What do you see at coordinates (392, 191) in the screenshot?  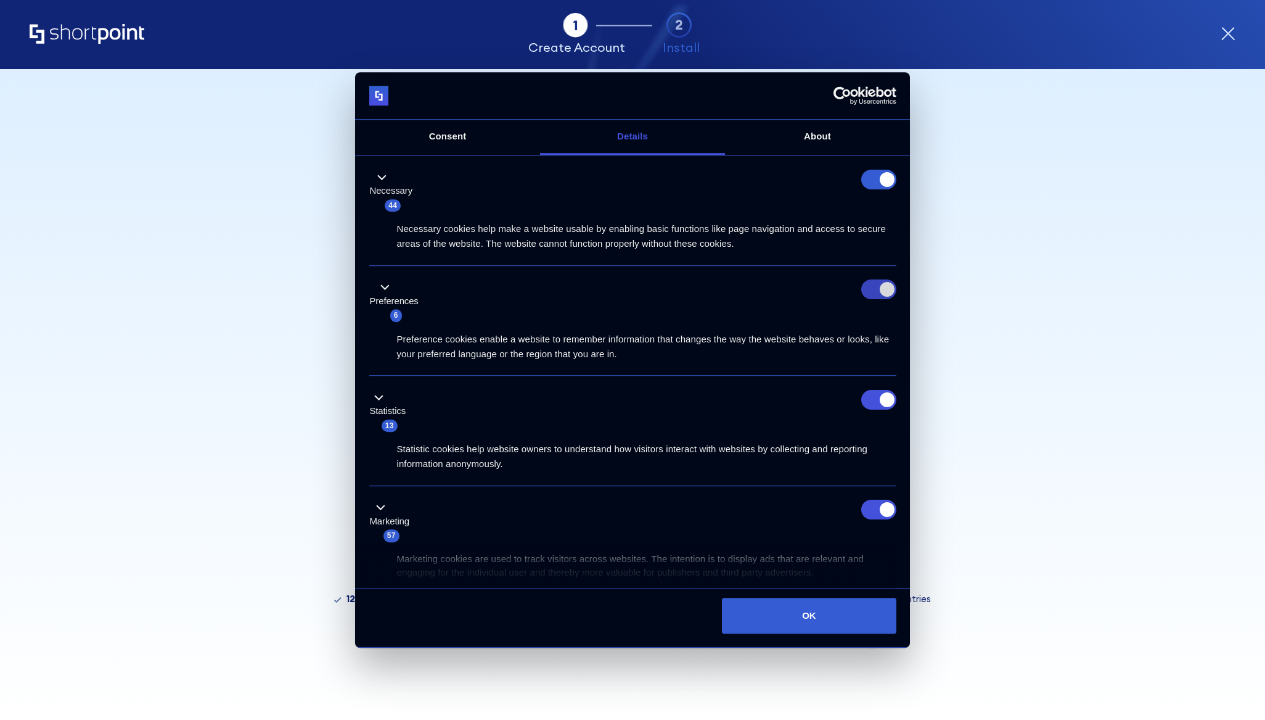 I see `label: Necessary` at bounding box center [392, 191].